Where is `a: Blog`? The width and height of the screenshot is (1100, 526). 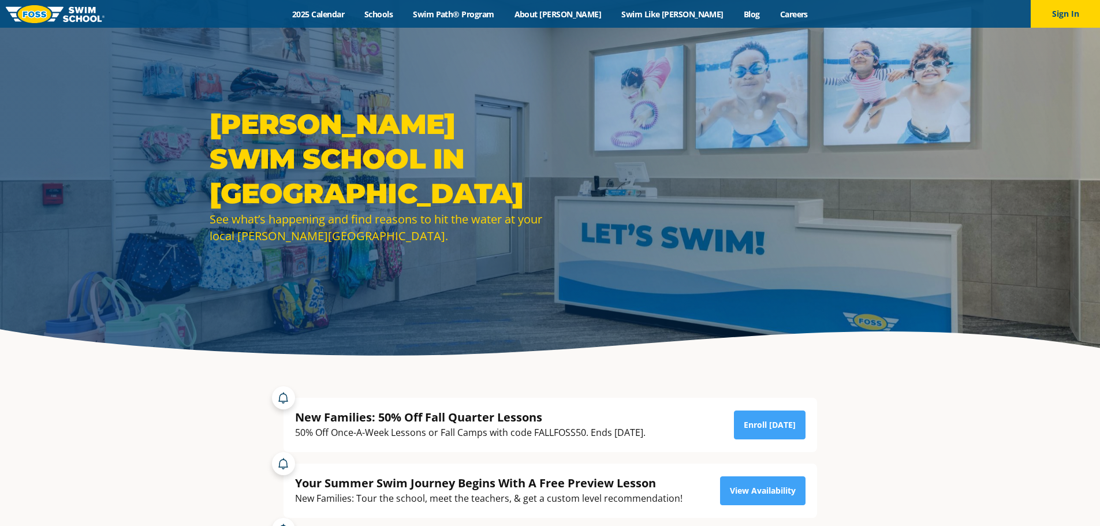 a: Blog is located at coordinates (752, 14).